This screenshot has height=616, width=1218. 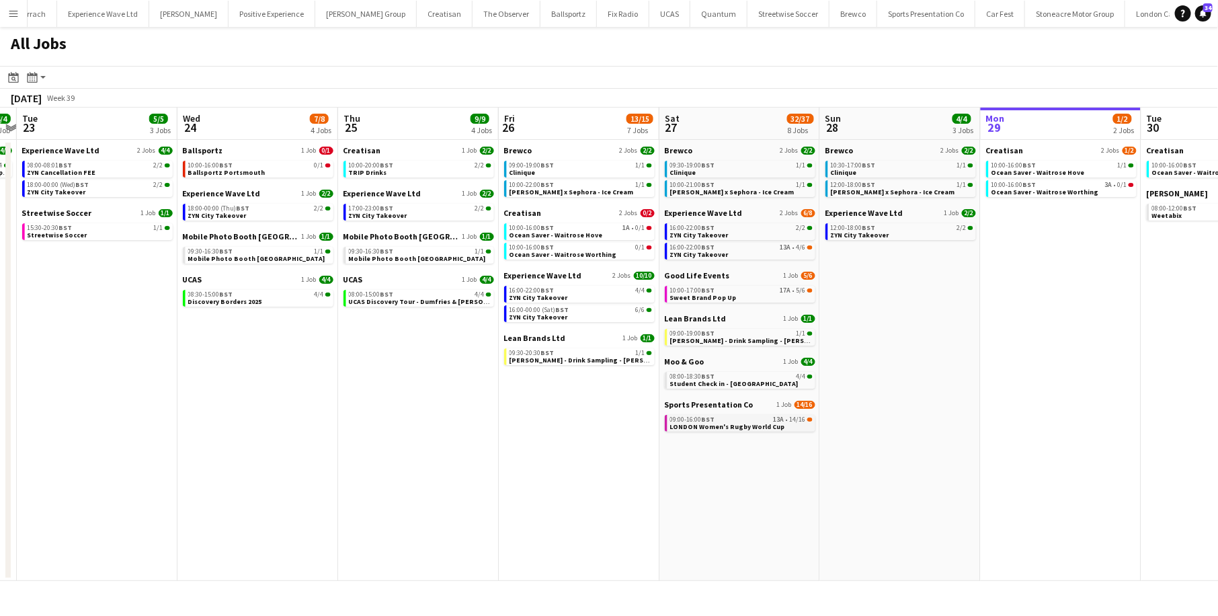 What do you see at coordinates (718, 13) in the screenshot?
I see `button: Quantum` at bounding box center [718, 13].